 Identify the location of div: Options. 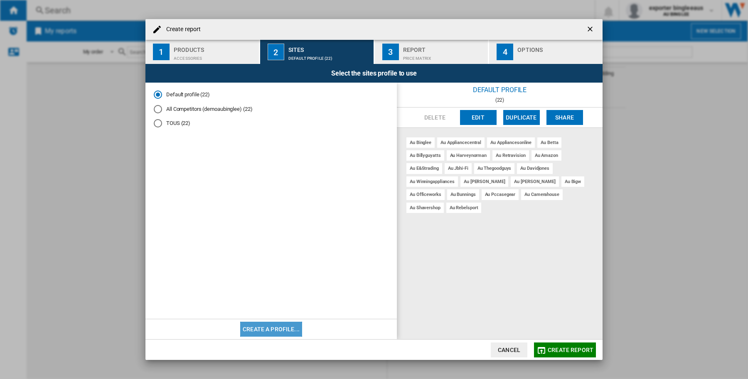
(558, 47).